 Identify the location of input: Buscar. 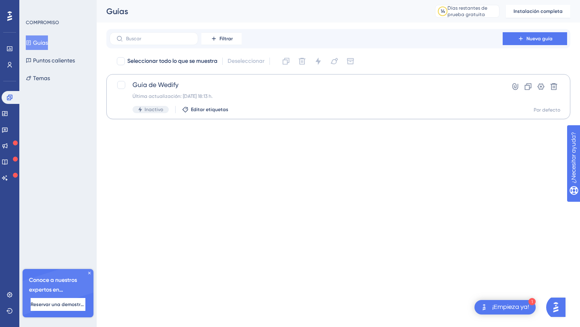
(159, 39).